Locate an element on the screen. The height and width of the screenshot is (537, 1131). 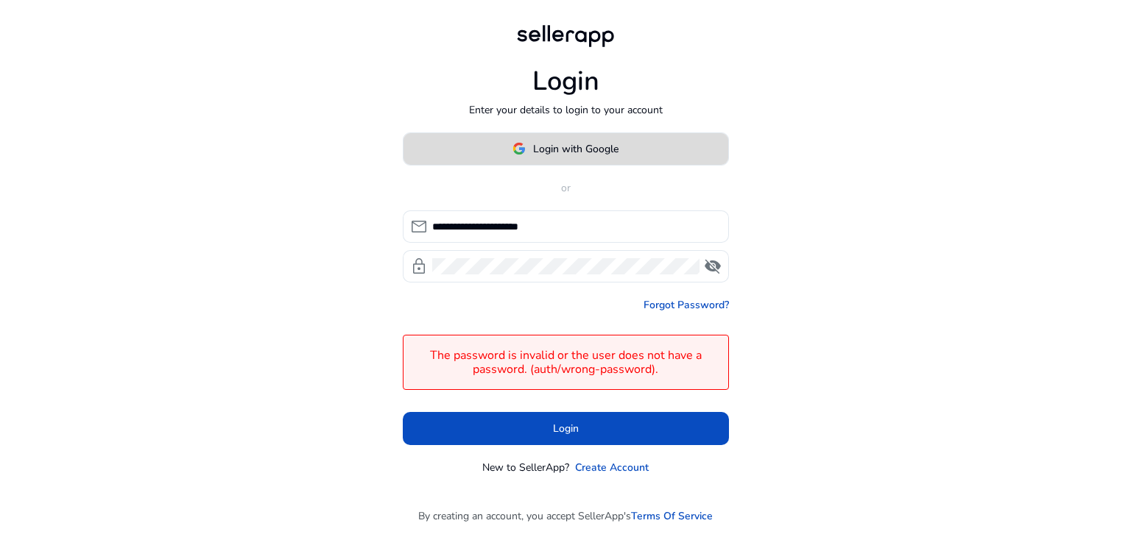
button: Login with Google is located at coordinates (565, 149).